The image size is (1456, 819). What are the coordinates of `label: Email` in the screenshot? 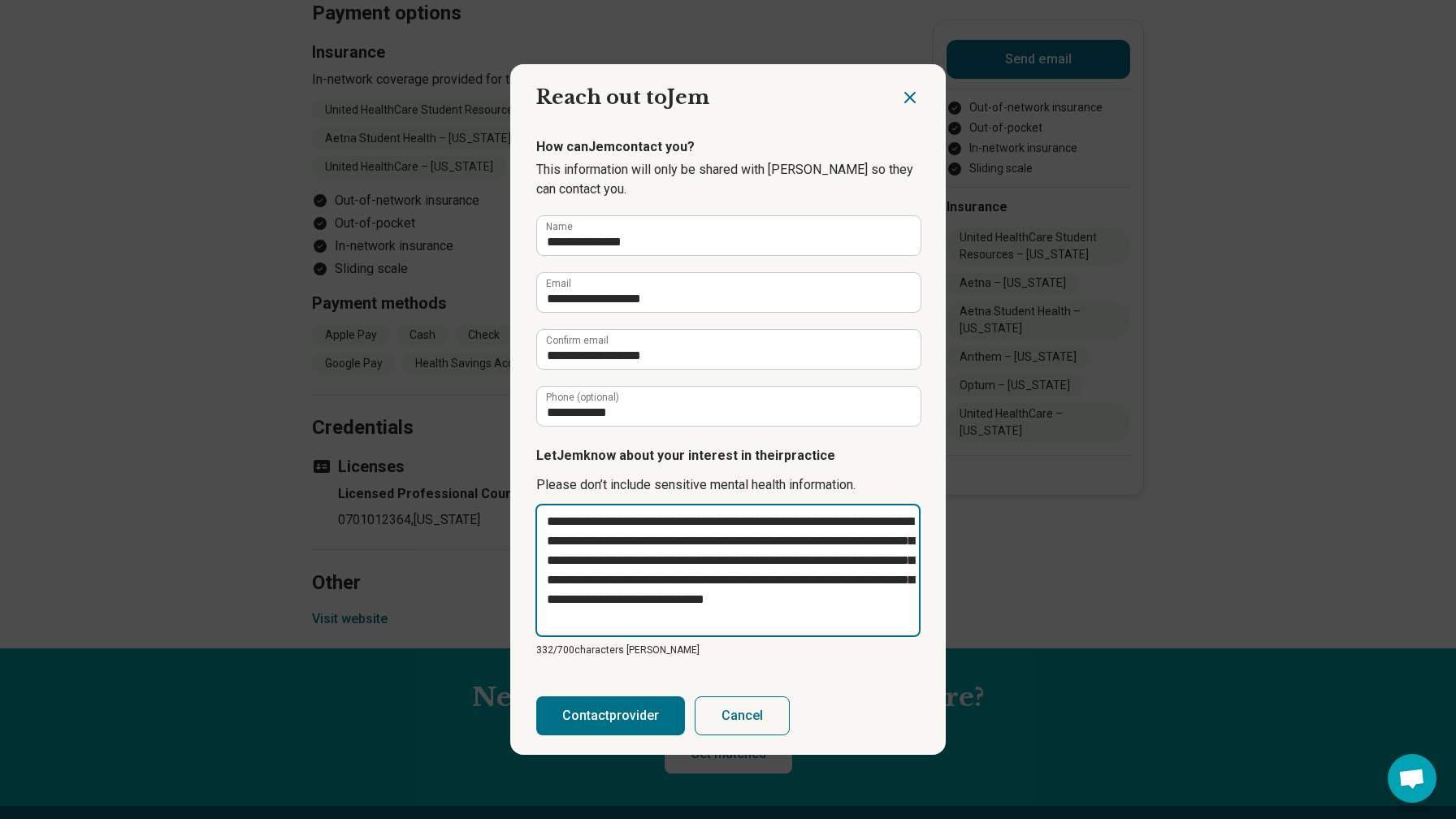 It's located at (558, 284).